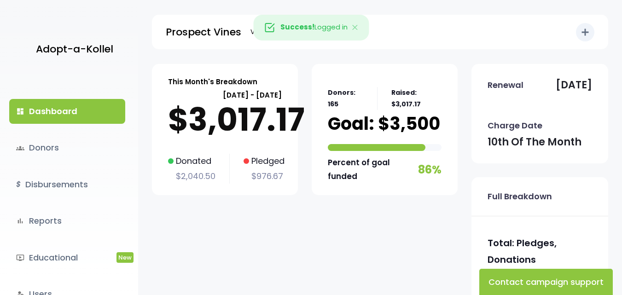 The width and height of the screenshot is (622, 295). What do you see at coordinates (67, 221) in the screenshot?
I see `a: bar_chartReports` at bounding box center [67, 221].